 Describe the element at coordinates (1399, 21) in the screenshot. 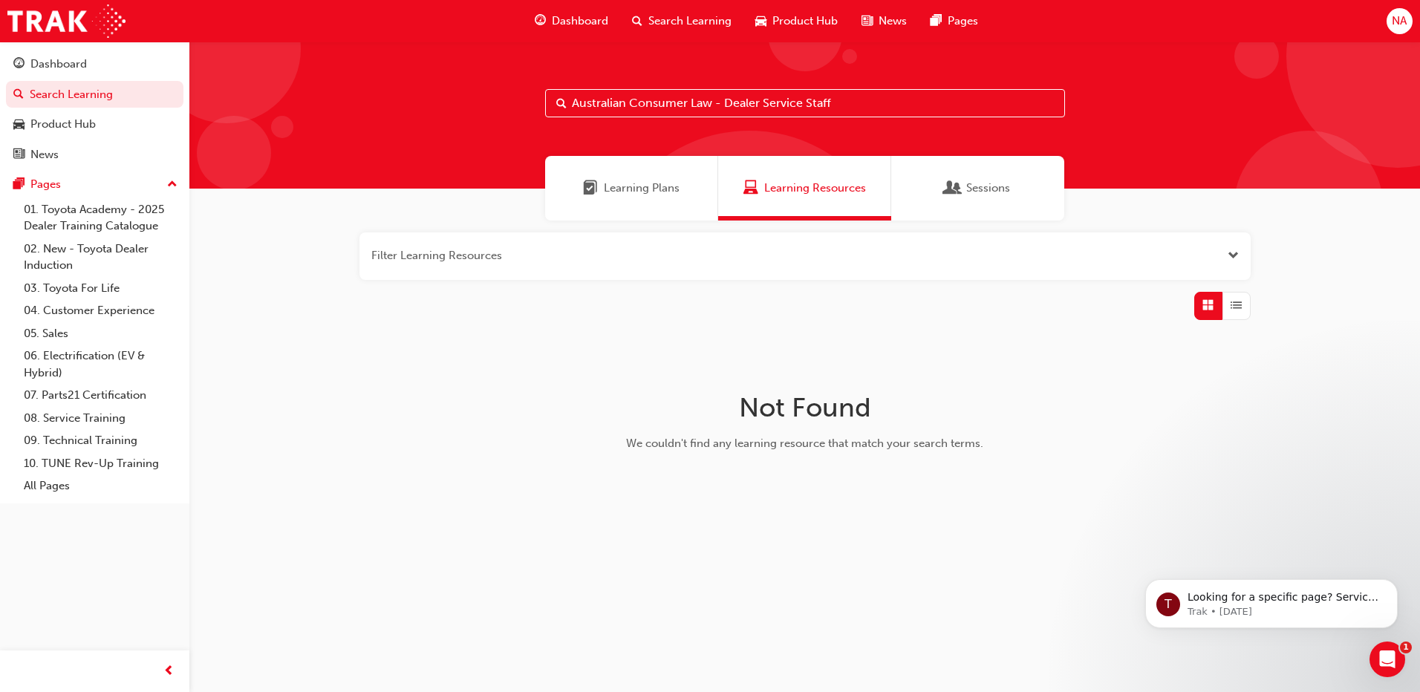

I see `span: NA` at that location.